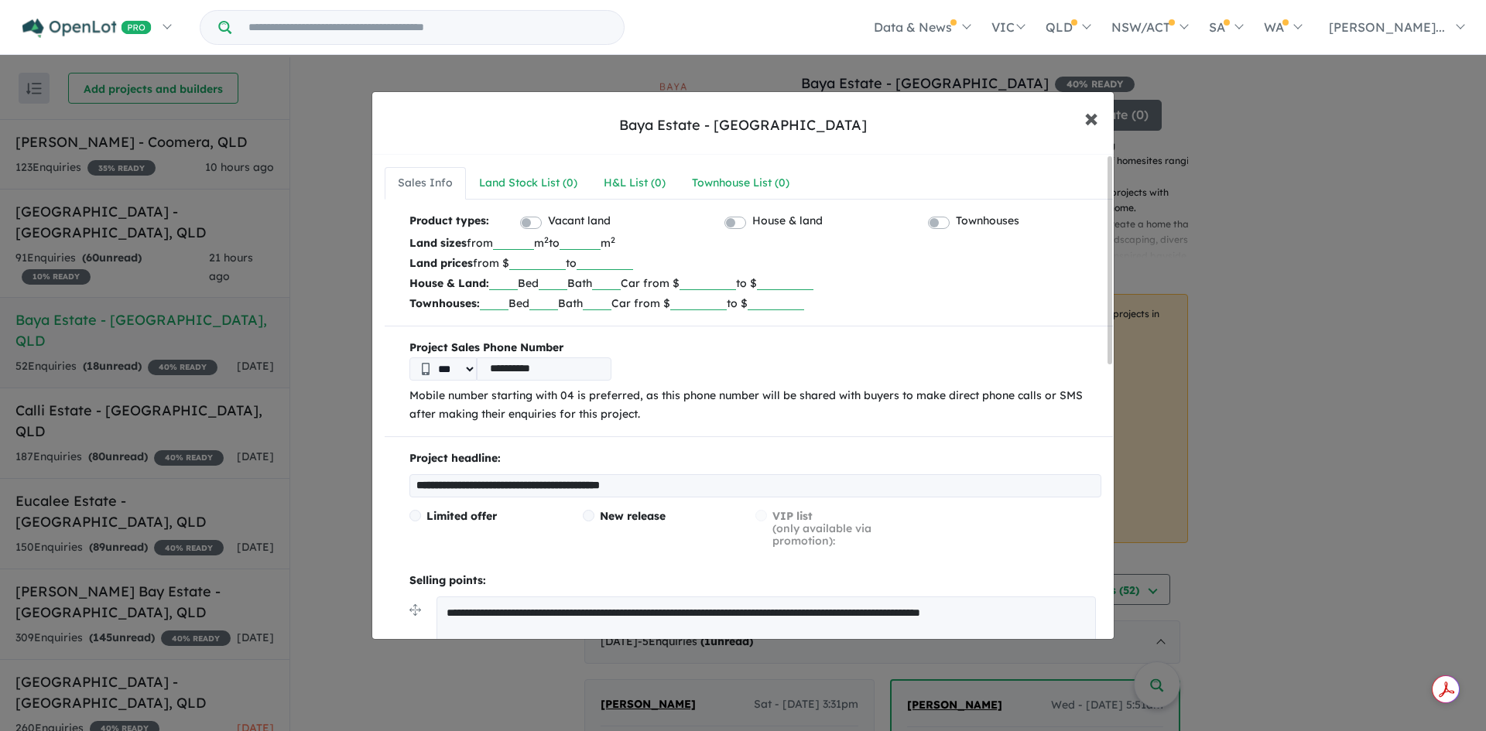 The height and width of the screenshot is (731, 1486). Describe the element at coordinates (787, 221) in the screenshot. I see `label: House & land` at that location.